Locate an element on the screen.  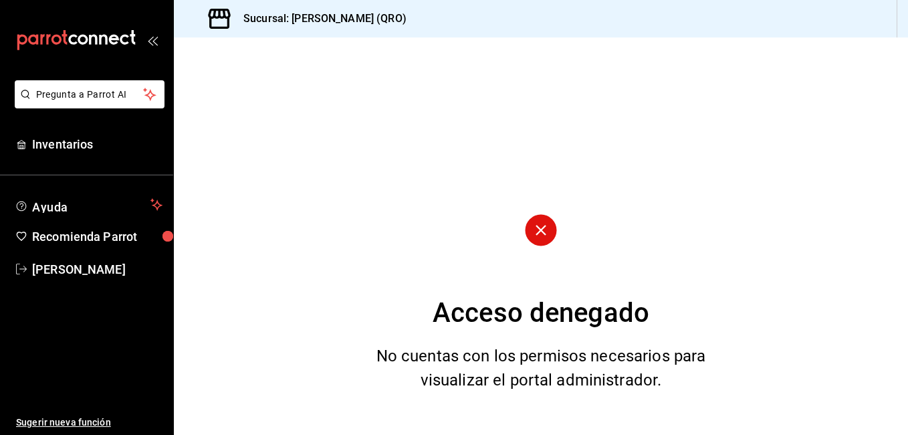
button: open_drawer_menu is located at coordinates (153, 40).